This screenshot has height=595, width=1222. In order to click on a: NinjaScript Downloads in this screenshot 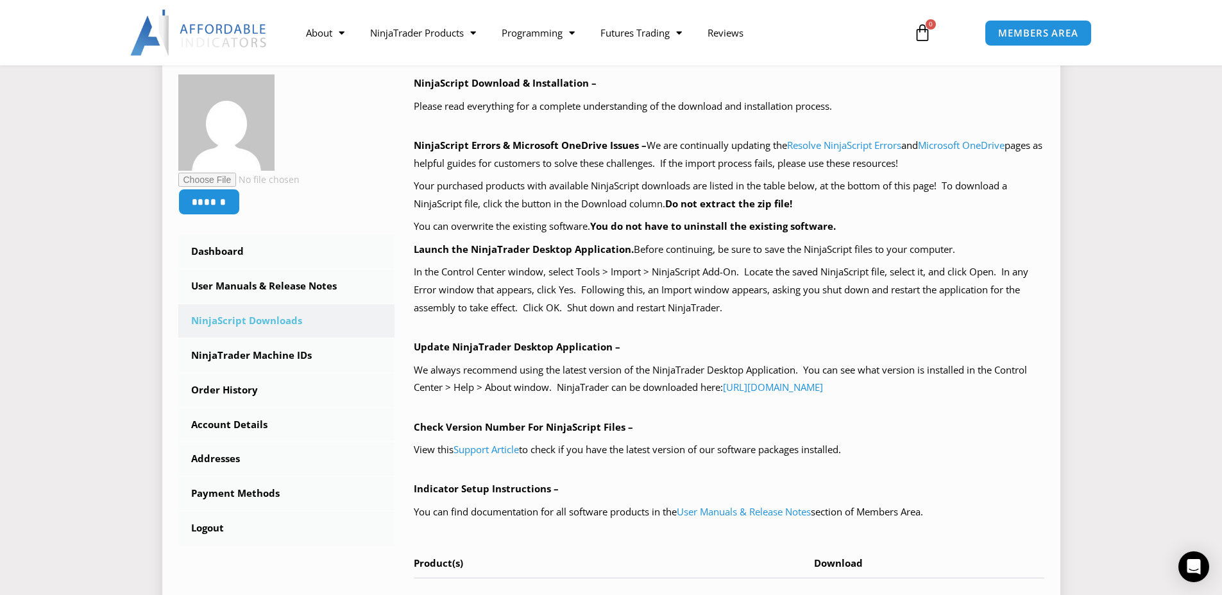, I will do `click(287, 321)`.